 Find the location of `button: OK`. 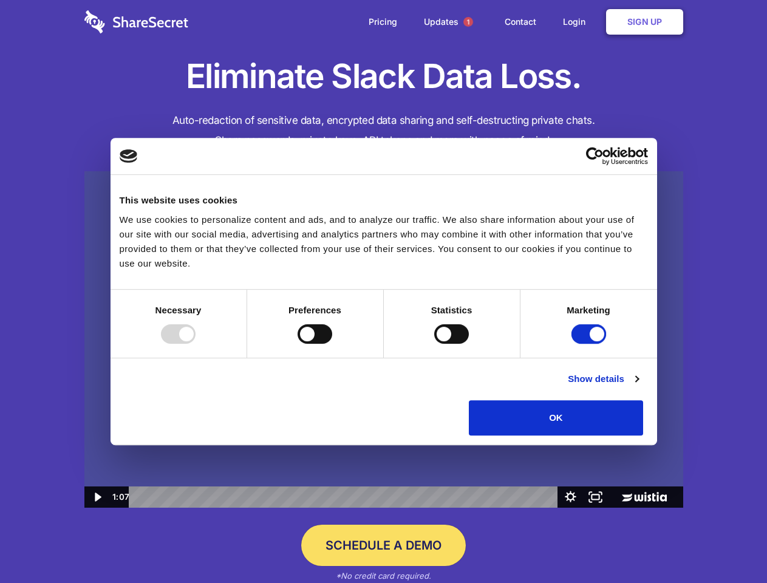

button: OK is located at coordinates (556, 418).